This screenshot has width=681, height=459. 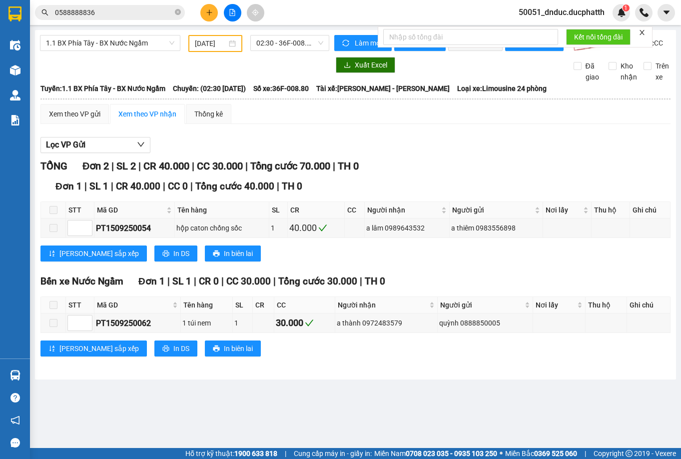 I want to click on span: TỔNG, so click(x=54, y=166).